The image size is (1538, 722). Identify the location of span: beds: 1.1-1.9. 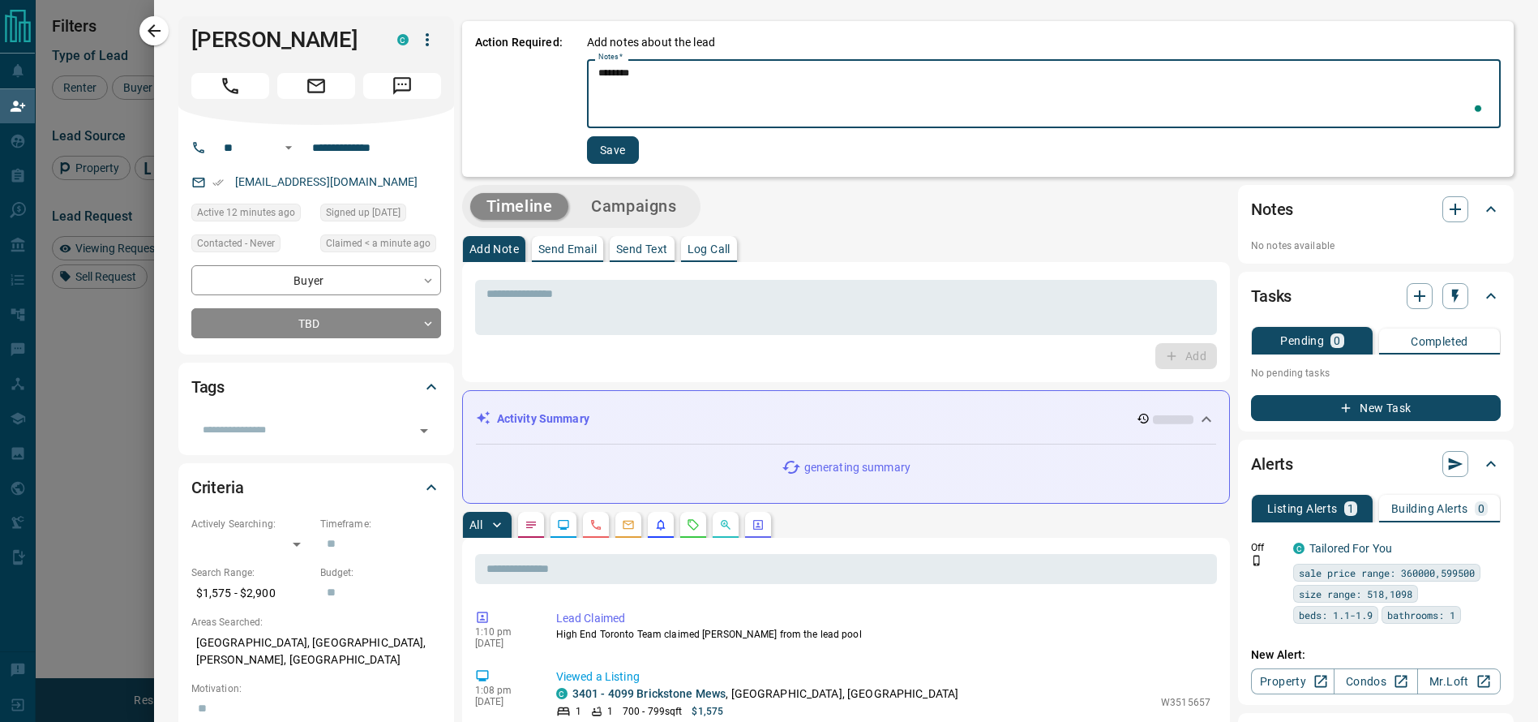
(1336, 615).